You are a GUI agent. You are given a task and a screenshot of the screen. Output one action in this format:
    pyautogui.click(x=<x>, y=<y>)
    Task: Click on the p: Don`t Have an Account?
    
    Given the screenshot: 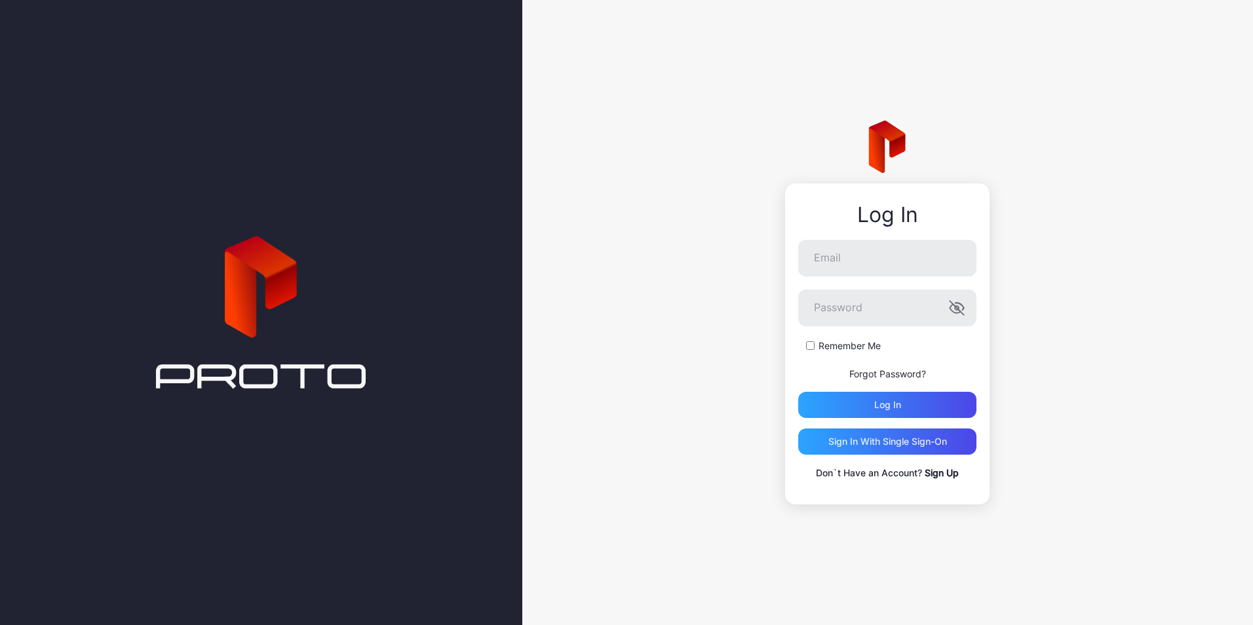 What is the action you would take?
    pyautogui.click(x=887, y=473)
    